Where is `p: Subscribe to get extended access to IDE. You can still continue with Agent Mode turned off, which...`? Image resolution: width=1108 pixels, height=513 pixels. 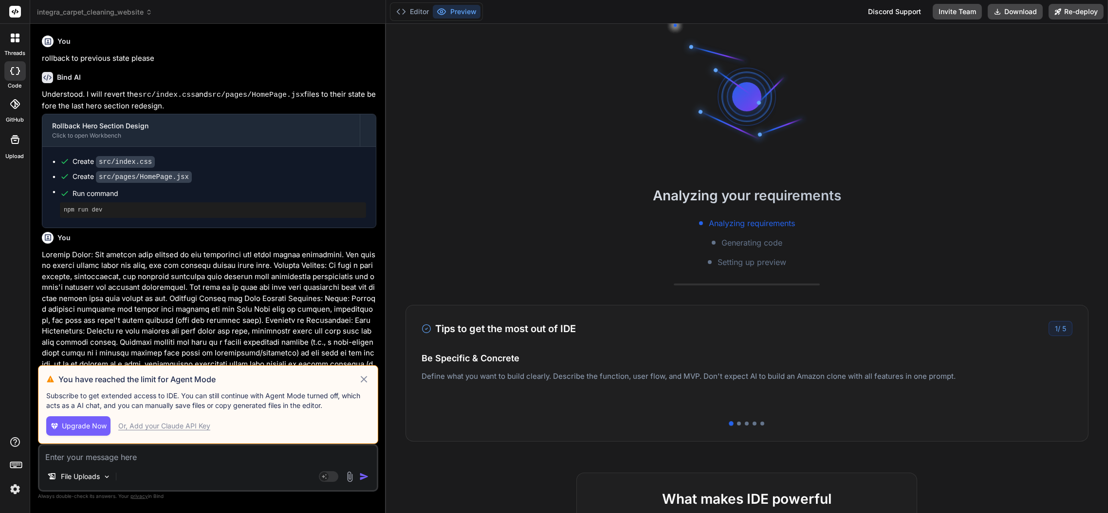 p: Subscribe to get extended access to IDE. You can still continue with Agent Mode turned off, which... is located at coordinates (208, 401).